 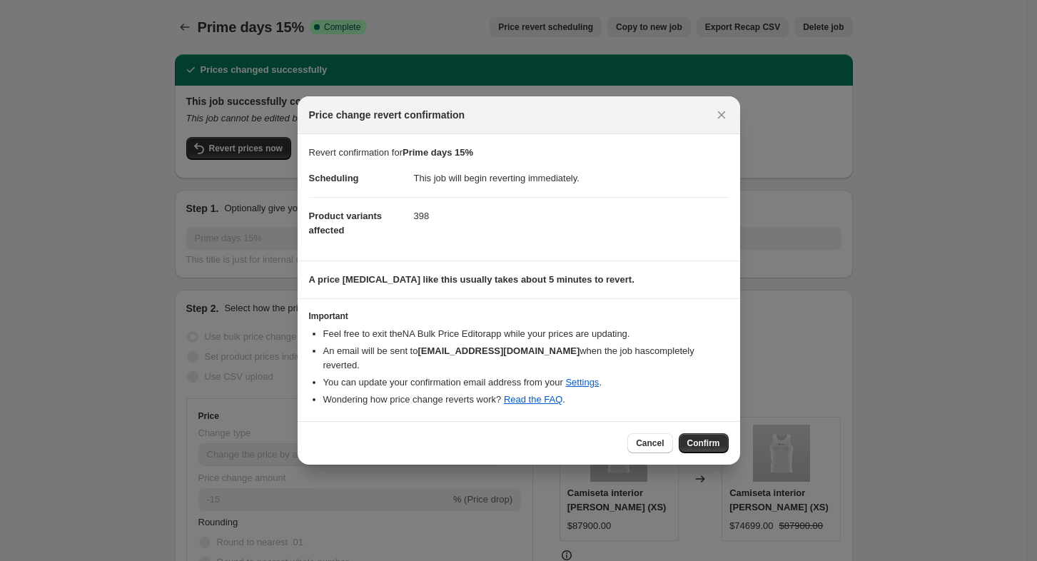 What do you see at coordinates (582, 382) in the screenshot?
I see `a: Settings` at bounding box center [582, 382].